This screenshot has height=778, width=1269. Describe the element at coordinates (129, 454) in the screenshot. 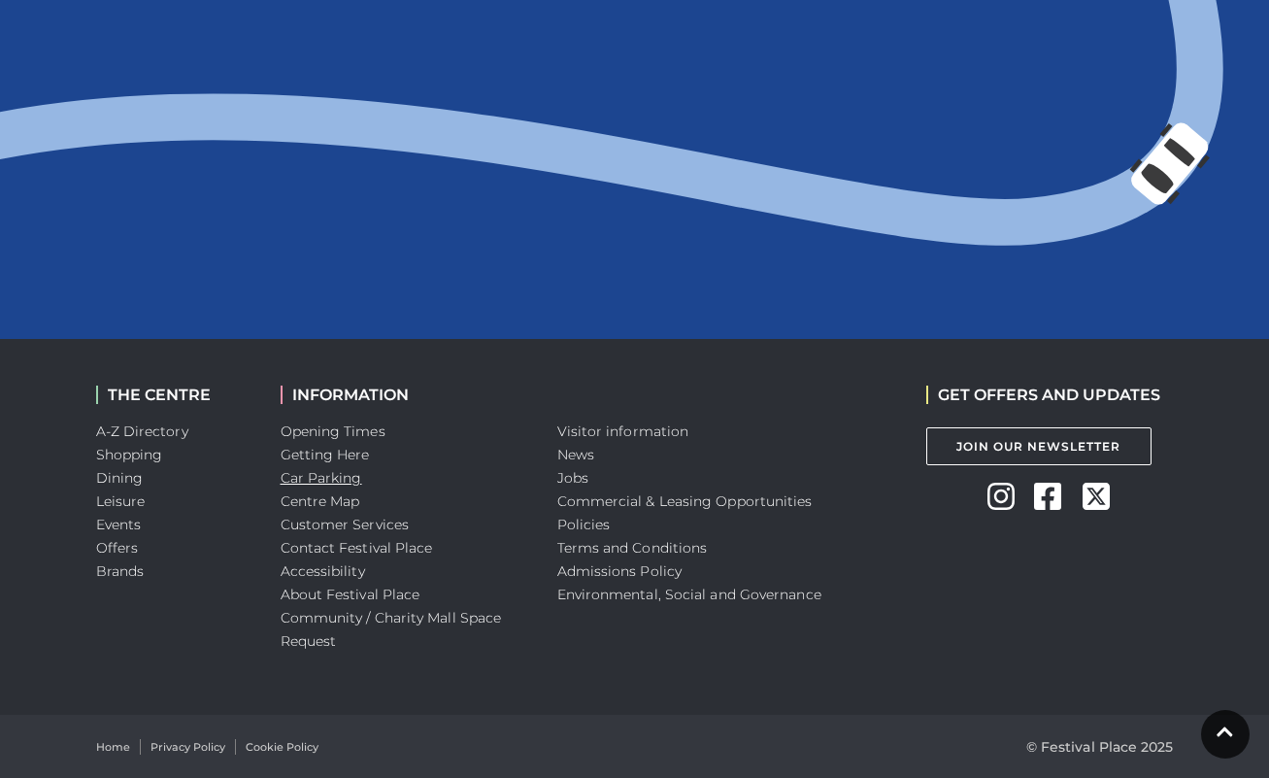

I see `a: Shopping` at that location.